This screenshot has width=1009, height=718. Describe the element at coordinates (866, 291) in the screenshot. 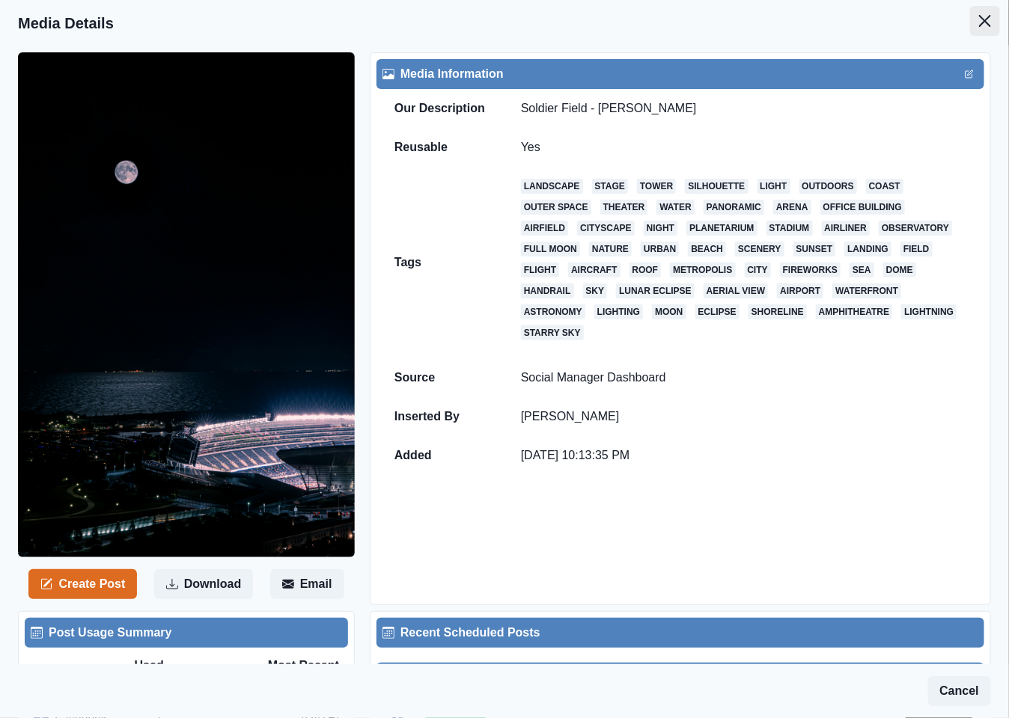

I see `a: waterfront` at that location.